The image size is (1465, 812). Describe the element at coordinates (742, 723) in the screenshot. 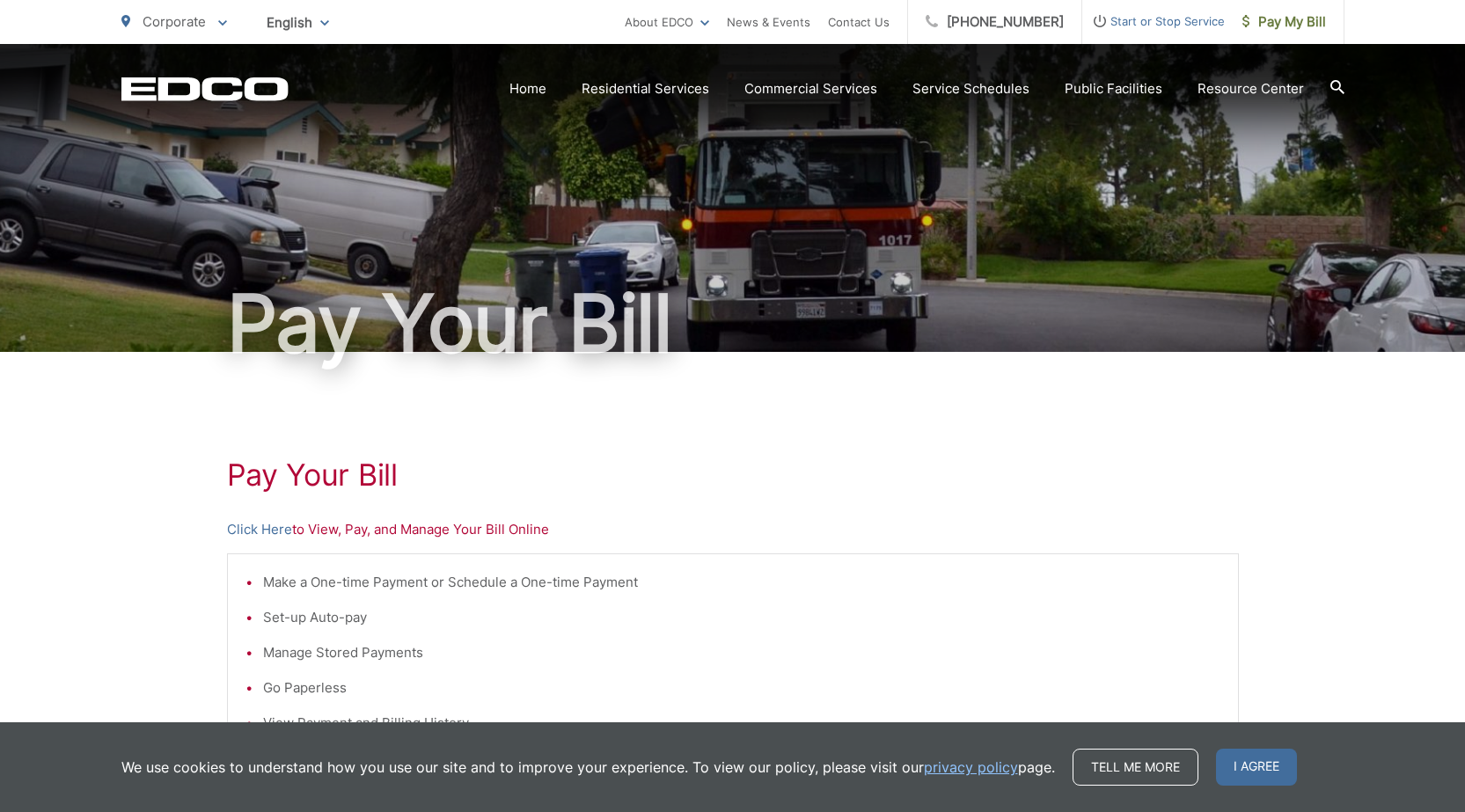

I see `li: View Payment and Billing History` at that location.